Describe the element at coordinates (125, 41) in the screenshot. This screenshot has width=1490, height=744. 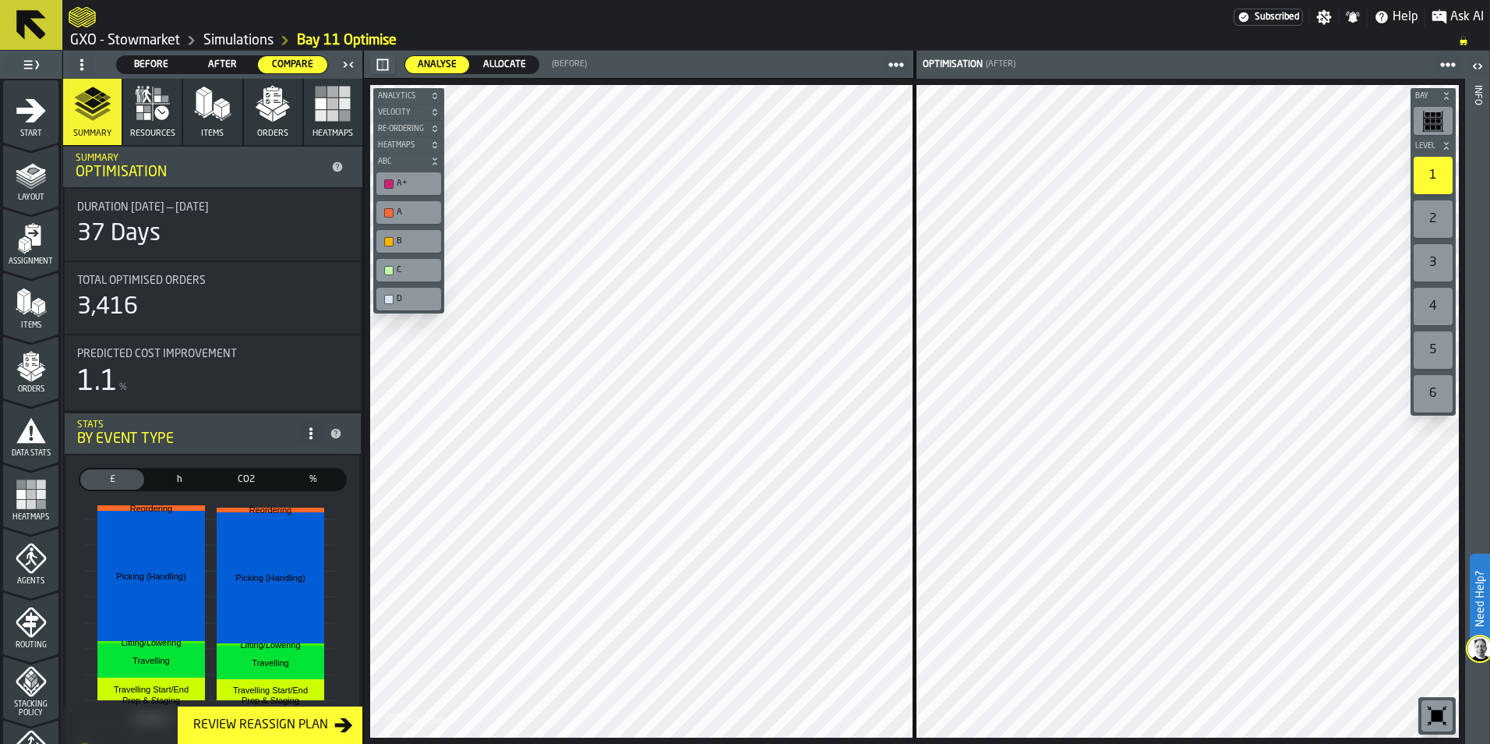
I see `a: link-to-/wh/i/1f322264-80fa-4175-88bb-566e6213dfa5` at that location.